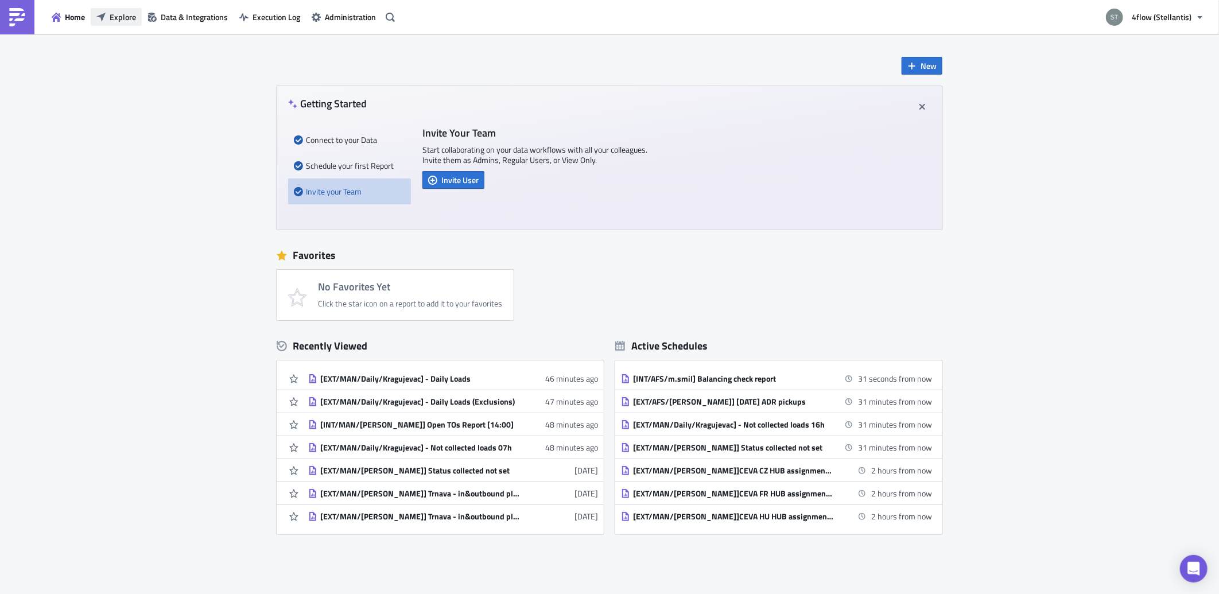  What do you see at coordinates (17, 17) in the screenshot?
I see `img: PushMetrics` at bounding box center [17, 17].